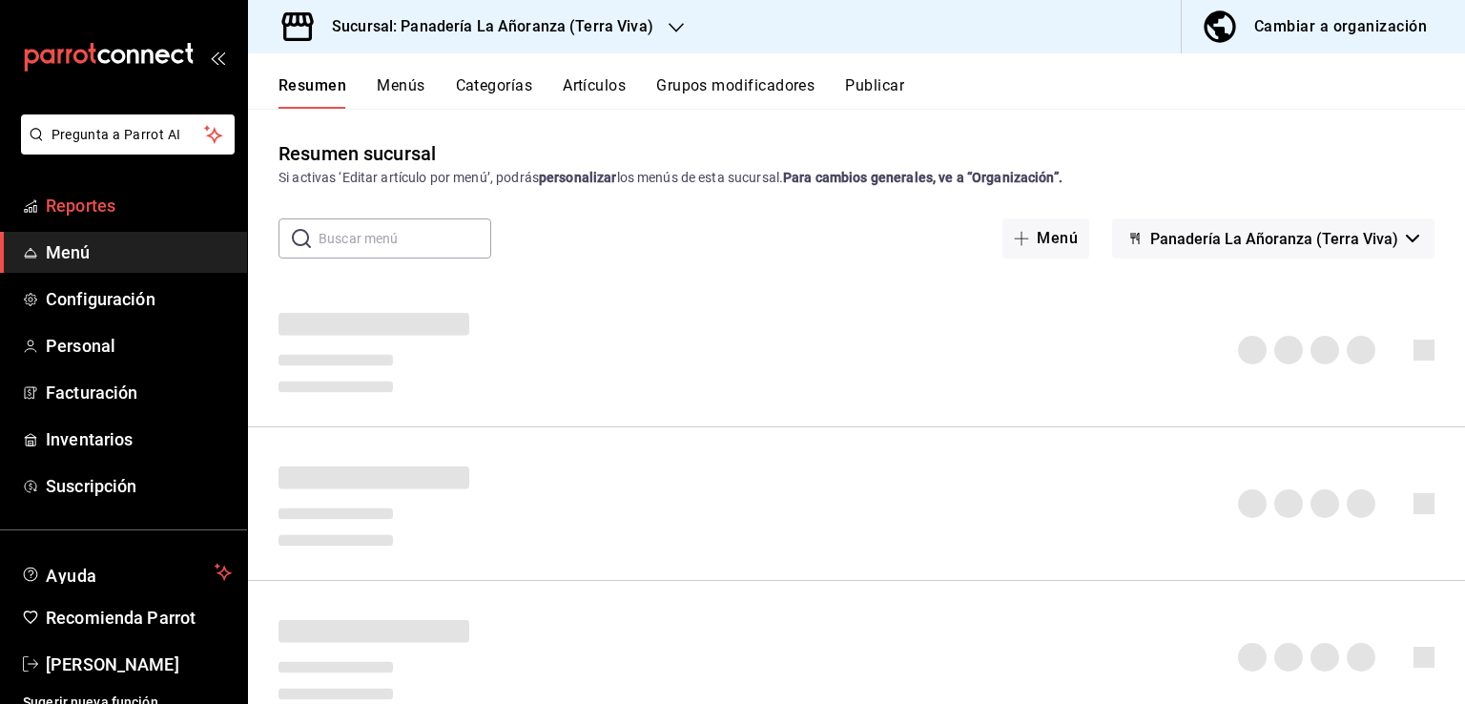 The image size is (1465, 704). I want to click on button: Panadería La Añoranza (Terra Viva), so click(1274, 238).